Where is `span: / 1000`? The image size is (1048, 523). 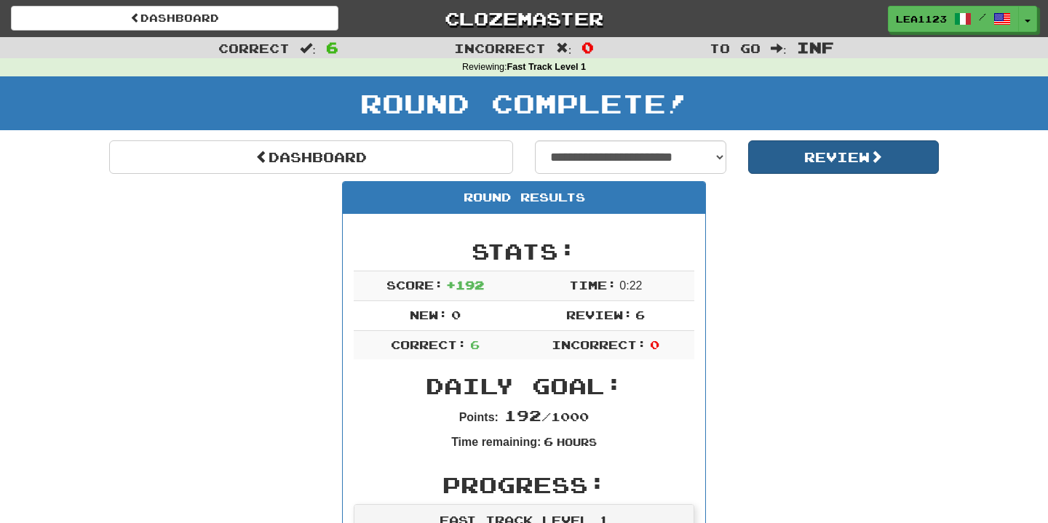 span: / 1000 is located at coordinates (547, 416).